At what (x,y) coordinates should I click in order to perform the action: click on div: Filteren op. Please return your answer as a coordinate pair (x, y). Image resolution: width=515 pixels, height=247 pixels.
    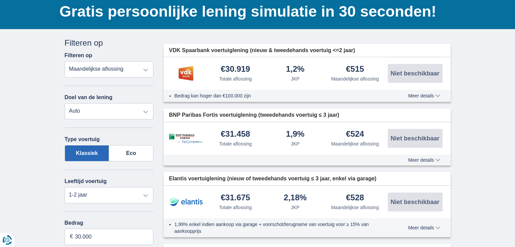
    Looking at the image, I should click on (109, 43).